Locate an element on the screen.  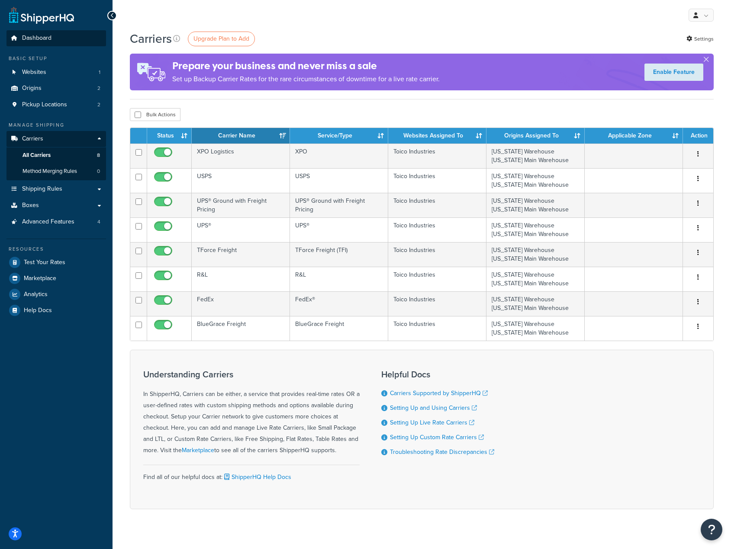
li: Method Merging Rules is located at coordinates (56, 171).